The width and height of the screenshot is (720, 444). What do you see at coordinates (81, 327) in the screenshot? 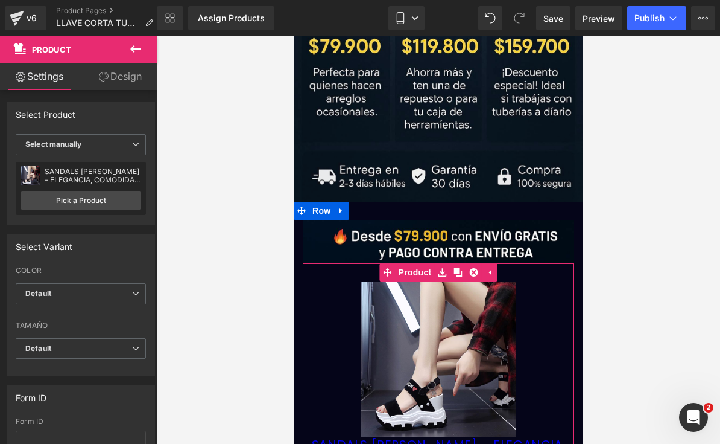
I see `label: TAMAÑO` at bounding box center [81, 327].